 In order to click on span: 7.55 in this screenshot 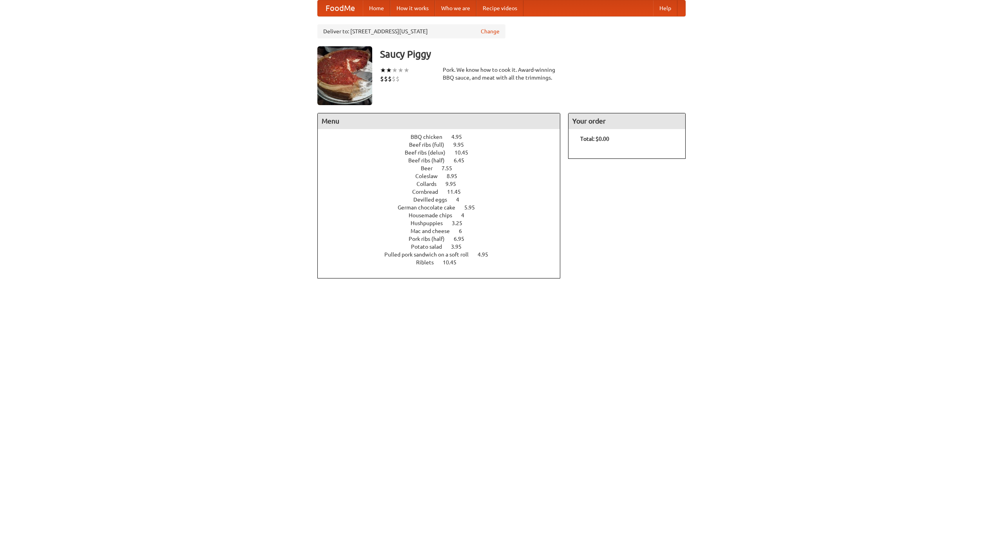, I will do `click(451, 168)`.